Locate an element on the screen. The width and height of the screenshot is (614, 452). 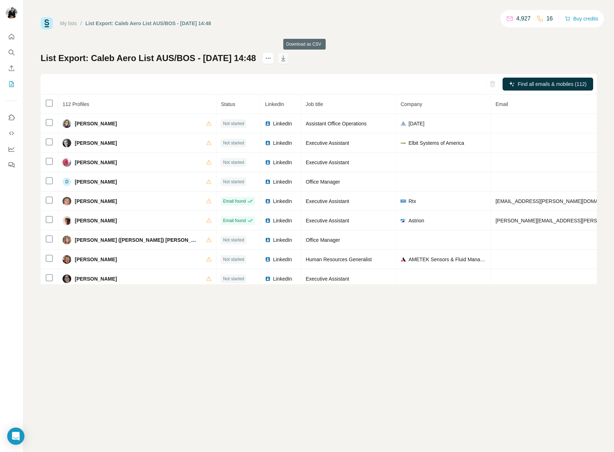
p: 16 is located at coordinates (550, 19).